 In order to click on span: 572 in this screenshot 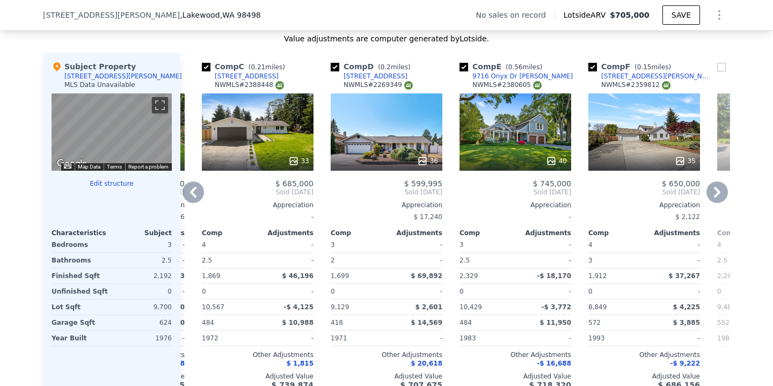, I will do `click(594, 323)`.